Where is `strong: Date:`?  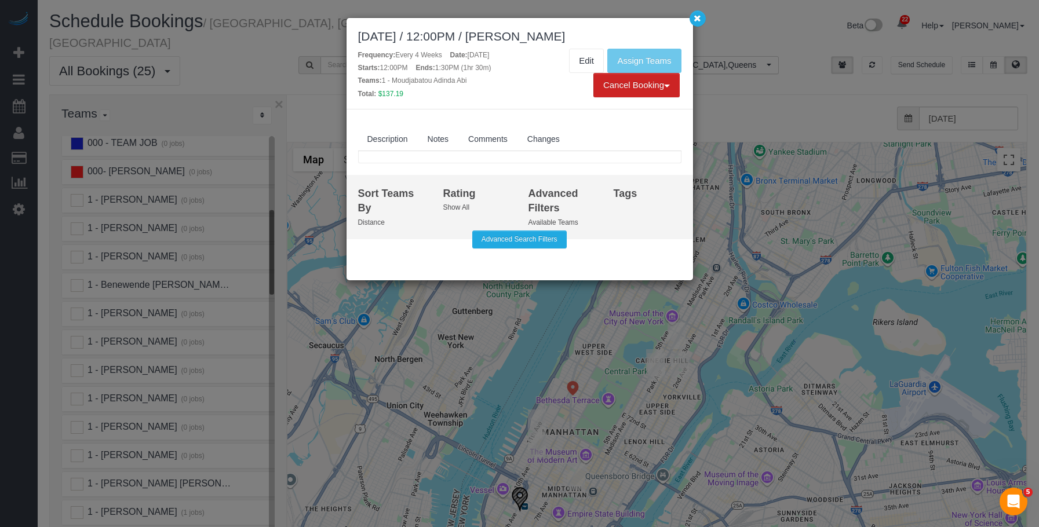 strong: Date: is located at coordinates (459, 55).